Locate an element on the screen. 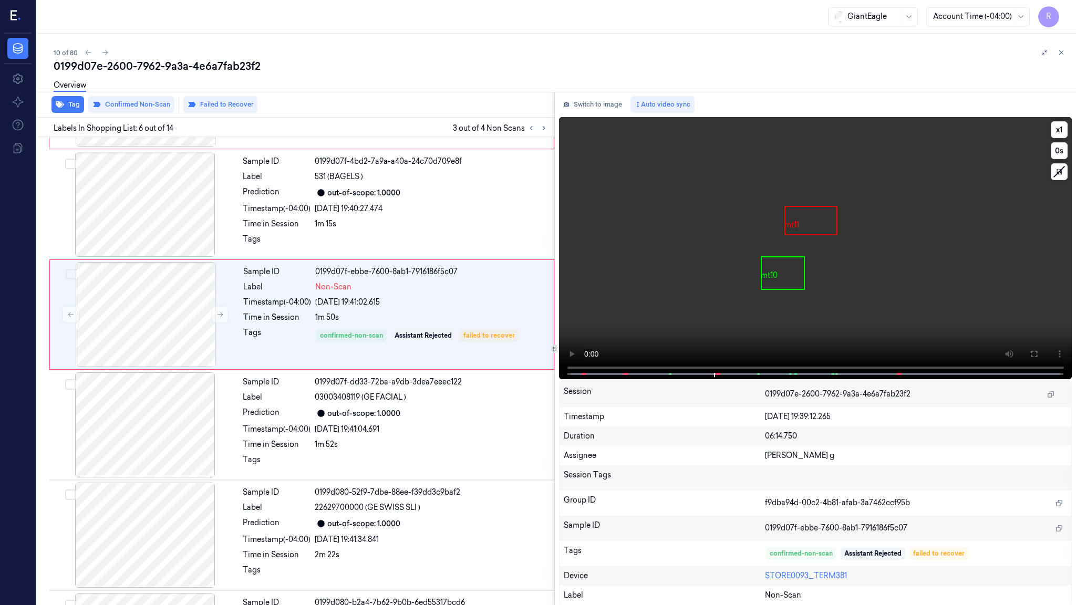 Image resolution: width=1076 pixels, height=605 pixels. button: Switch to image is located at coordinates (593, 105).